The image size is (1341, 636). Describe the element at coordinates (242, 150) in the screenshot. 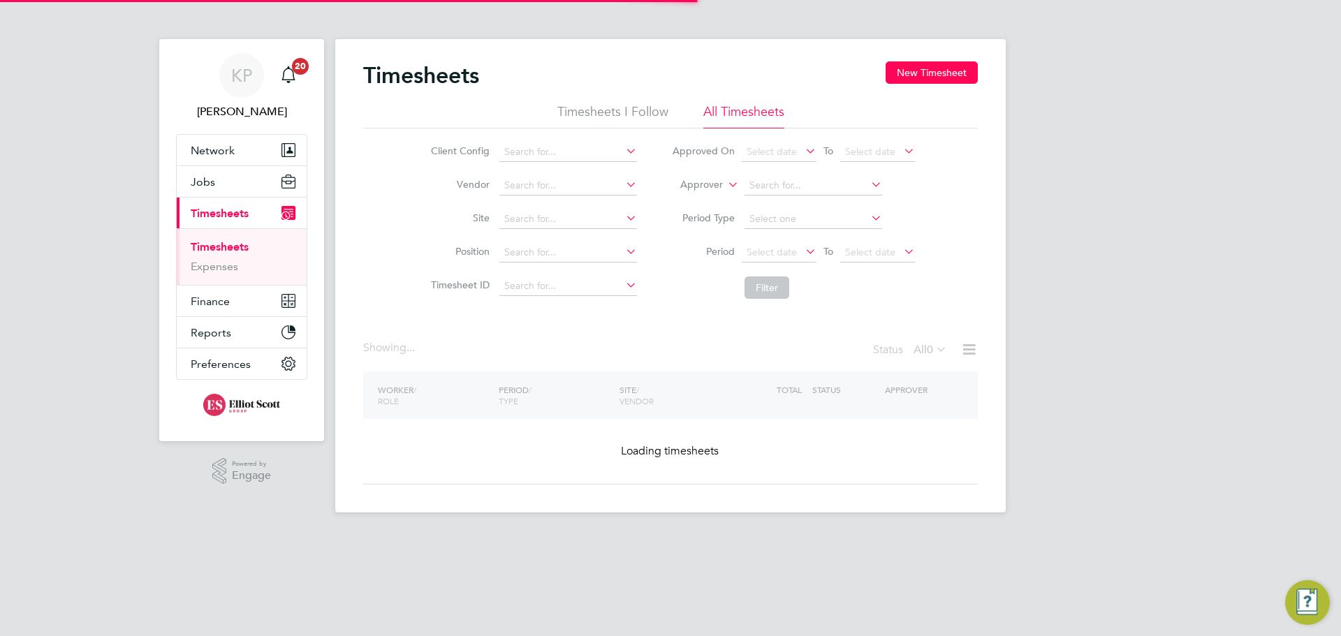

I see `button: Network` at that location.